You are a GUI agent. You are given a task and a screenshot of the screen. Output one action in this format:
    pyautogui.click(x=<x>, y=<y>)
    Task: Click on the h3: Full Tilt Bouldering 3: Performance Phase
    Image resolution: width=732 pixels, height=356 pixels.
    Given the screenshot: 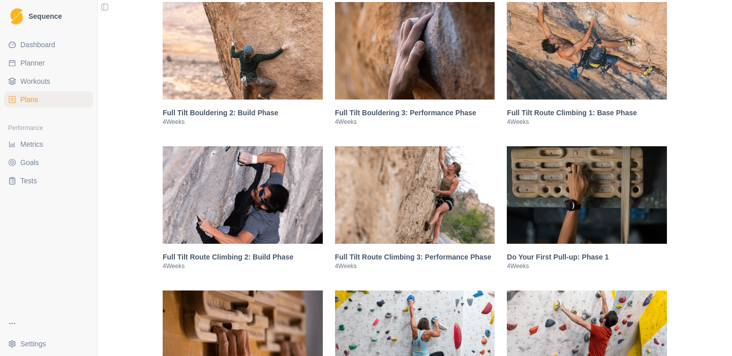 What is the action you would take?
    pyautogui.click(x=415, y=113)
    